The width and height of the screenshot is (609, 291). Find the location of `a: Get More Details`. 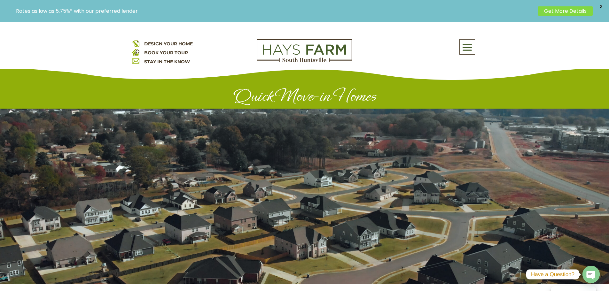

a: Get More Details is located at coordinates (566, 11).